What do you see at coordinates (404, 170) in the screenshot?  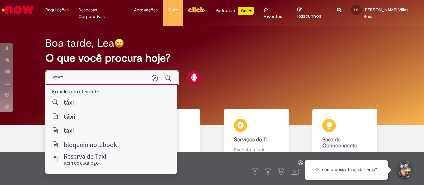 I see `button: Iniciar Conversa de Suporte` at bounding box center [404, 170].